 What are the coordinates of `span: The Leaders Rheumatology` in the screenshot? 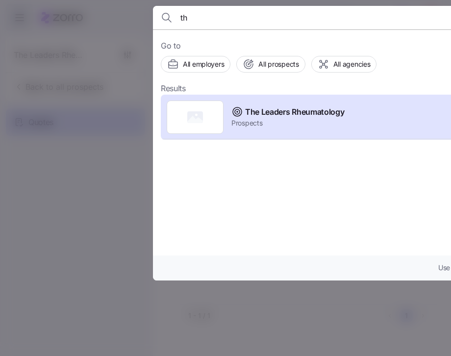 It's located at (295, 112).